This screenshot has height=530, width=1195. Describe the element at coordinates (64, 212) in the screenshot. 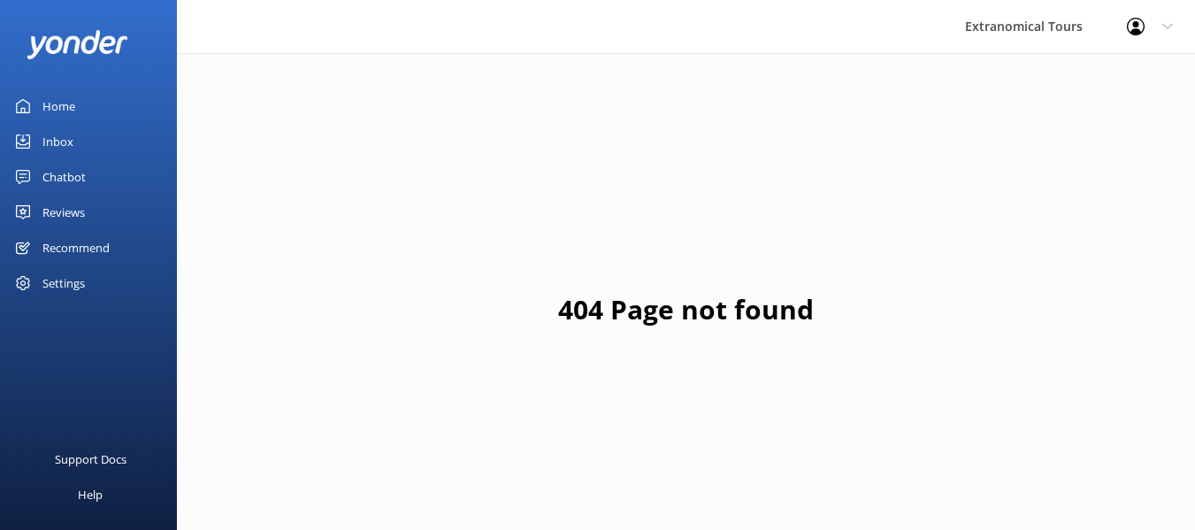

I see `div: Reviews` at that location.